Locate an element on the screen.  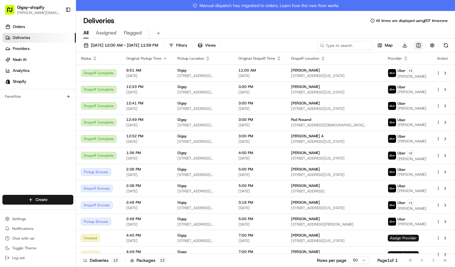
input: Type to search is located at coordinates (345, 45).